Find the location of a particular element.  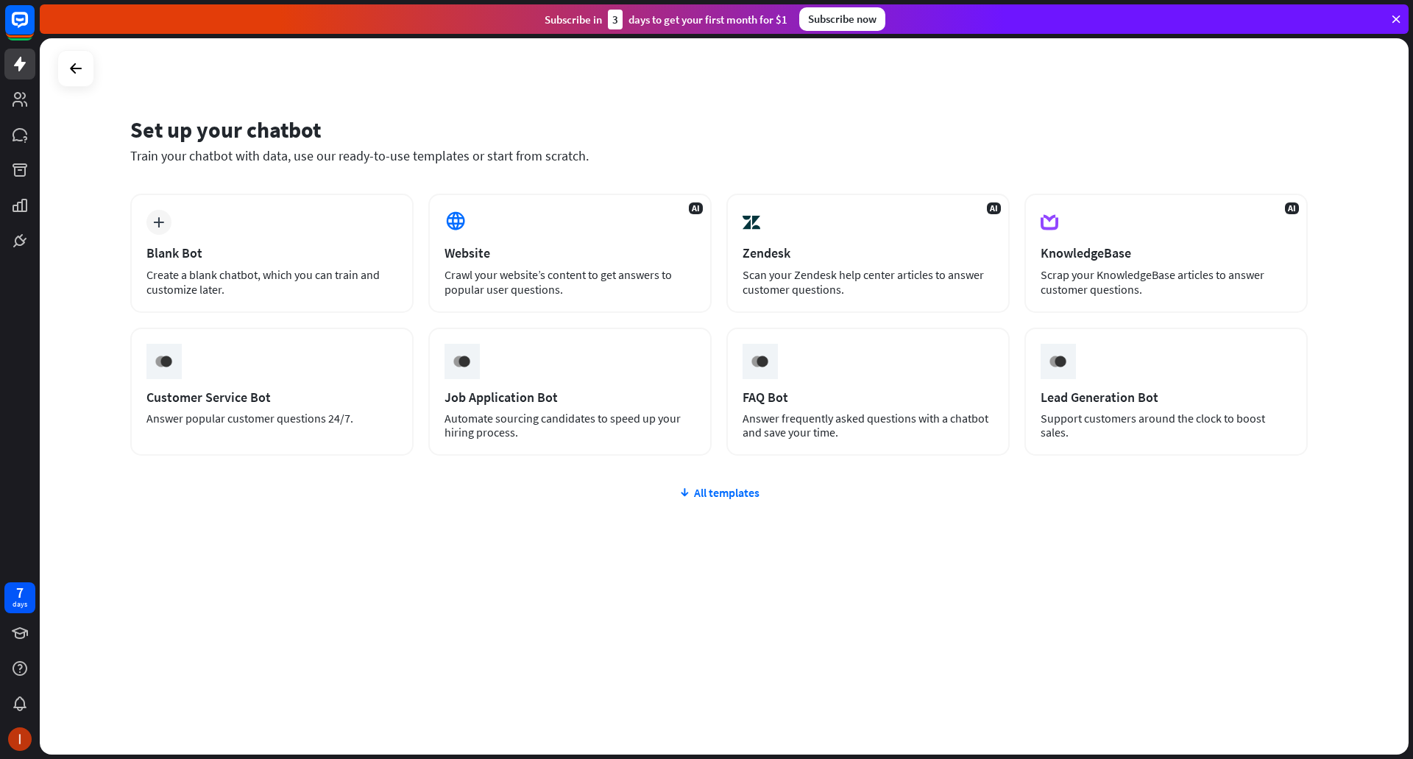

div: Answer frequently asked questions with a chatbot and save your time. is located at coordinates (868, 425).